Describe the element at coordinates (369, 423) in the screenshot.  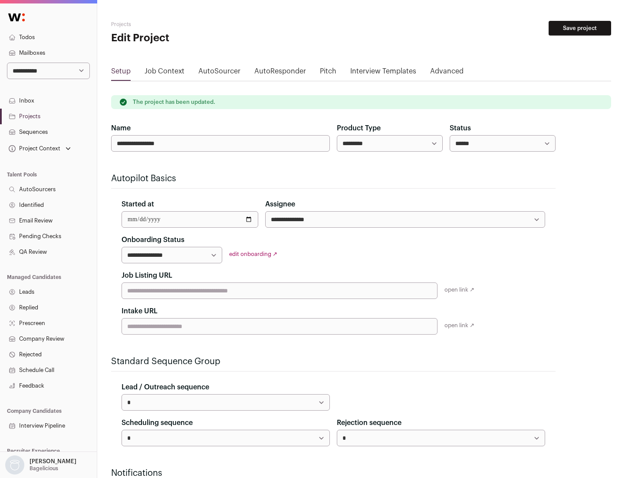
I see `label: Rejection sequence` at that location.